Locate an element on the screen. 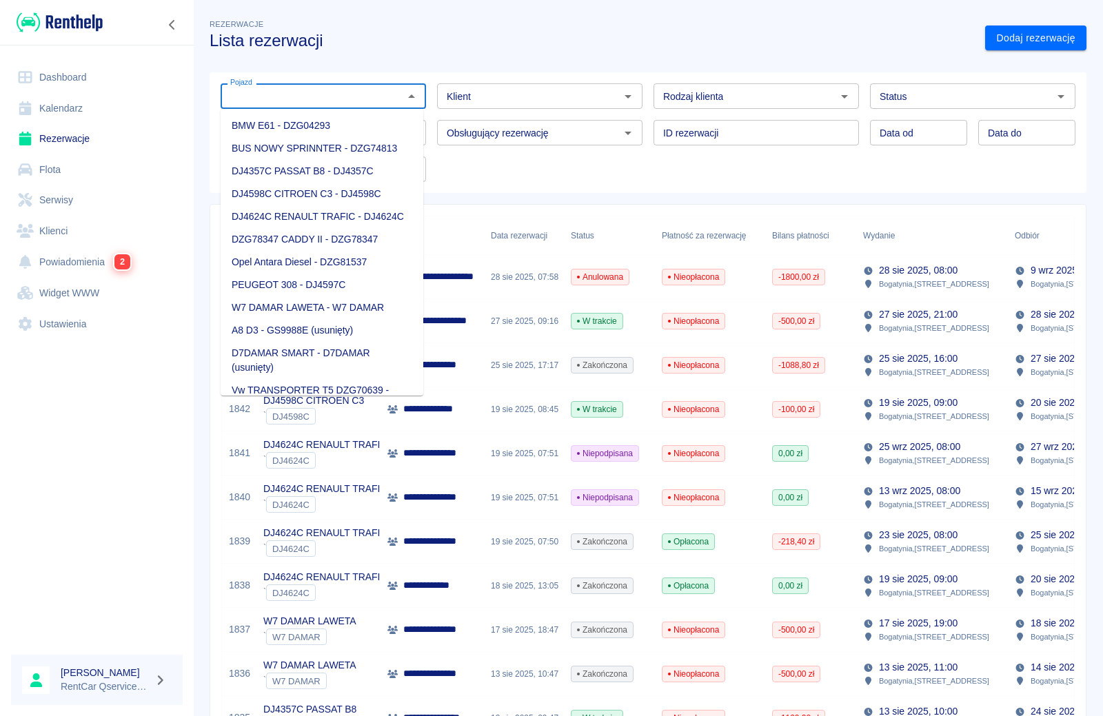  a: 1836 is located at coordinates (239, 673).